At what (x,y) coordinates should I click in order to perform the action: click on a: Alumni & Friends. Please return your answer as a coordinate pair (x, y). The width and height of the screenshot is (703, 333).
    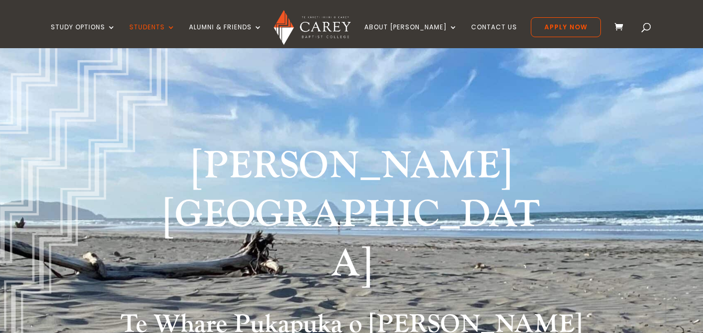
    Looking at the image, I should click on (226, 36).